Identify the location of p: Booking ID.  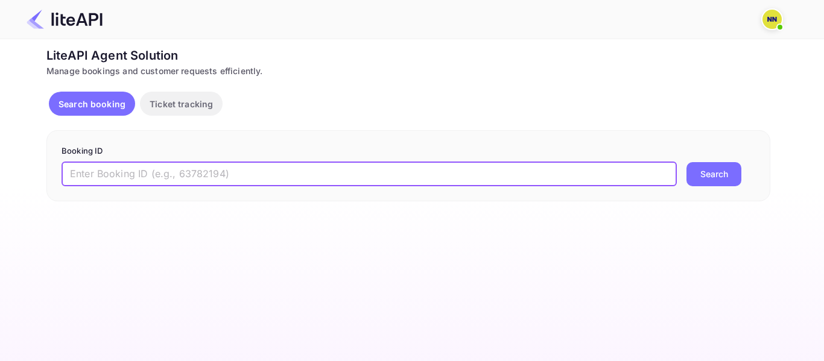
(408, 151).